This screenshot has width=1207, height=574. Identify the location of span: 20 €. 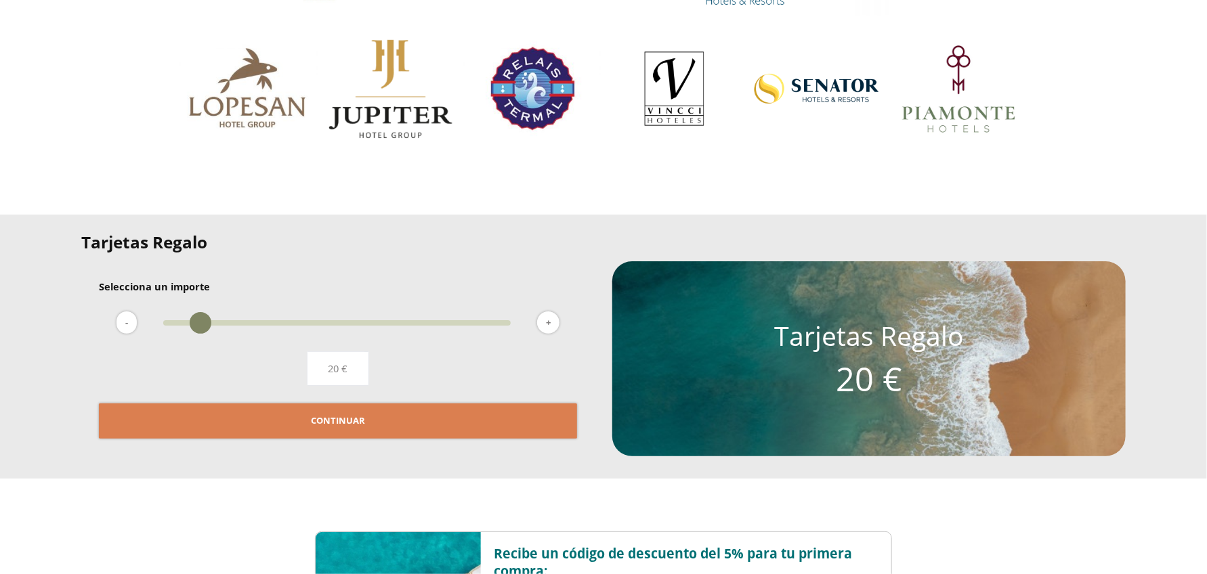
(337, 368).